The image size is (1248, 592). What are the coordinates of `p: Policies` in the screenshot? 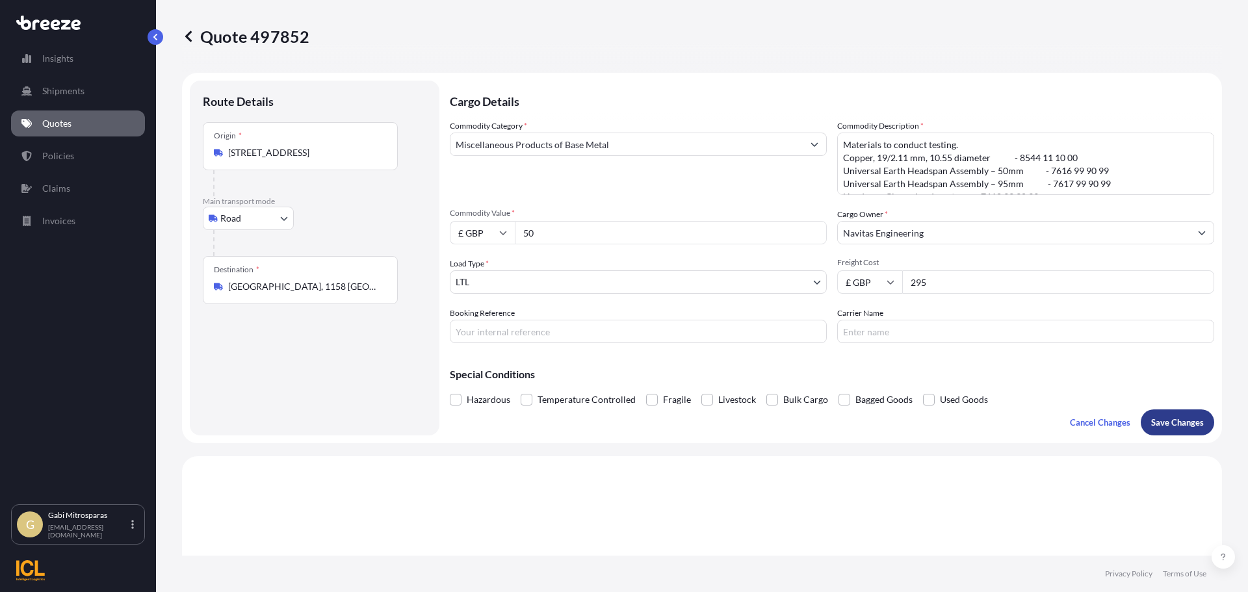 It's located at (58, 156).